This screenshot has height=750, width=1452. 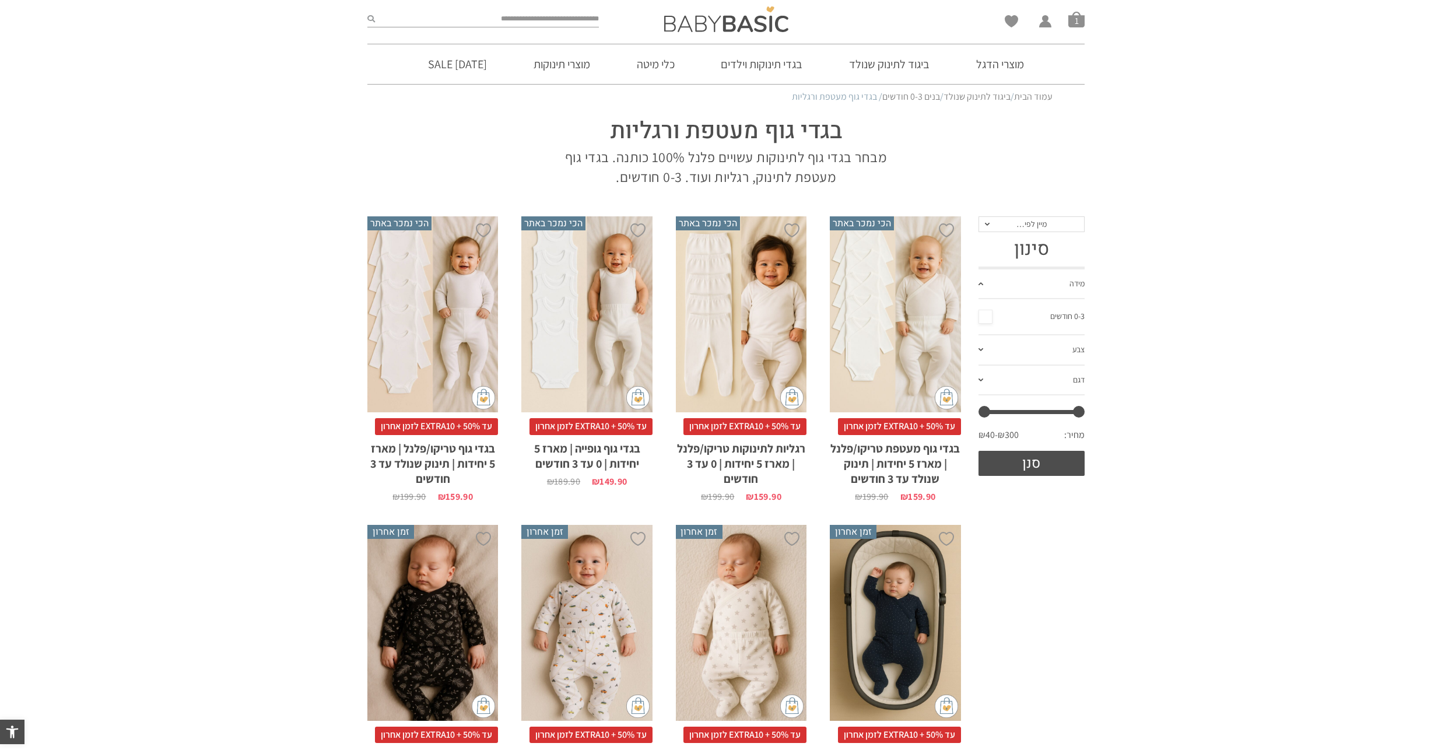 I want to click on a: 0-3 חודשים, so click(x=1031, y=317).